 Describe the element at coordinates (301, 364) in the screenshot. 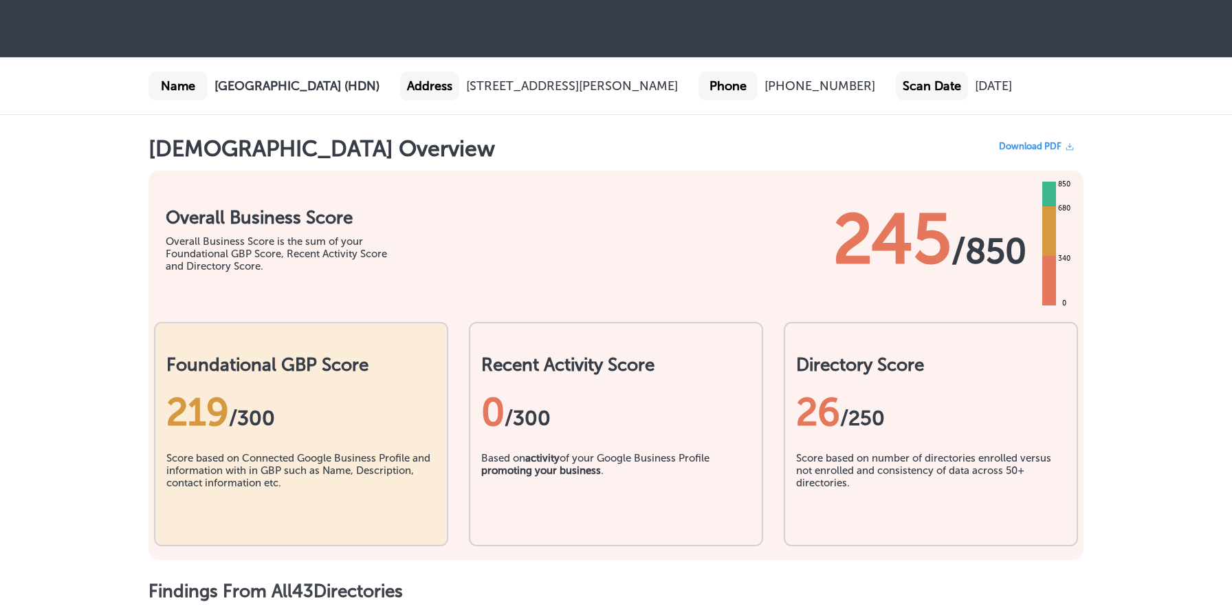

I see `h2: Foundational GBP Score` at that location.